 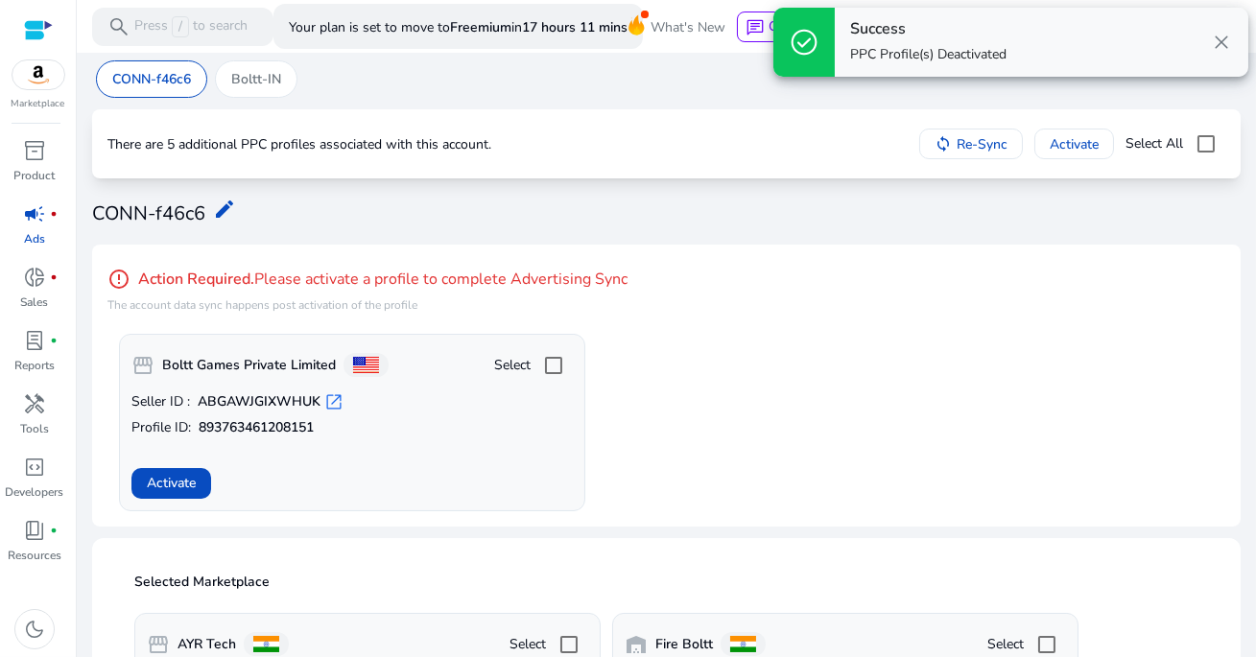 What do you see at coordinates (160, 402) in the screenshot?
I see `span: Seller ID :` at bounding box center [160, 402].